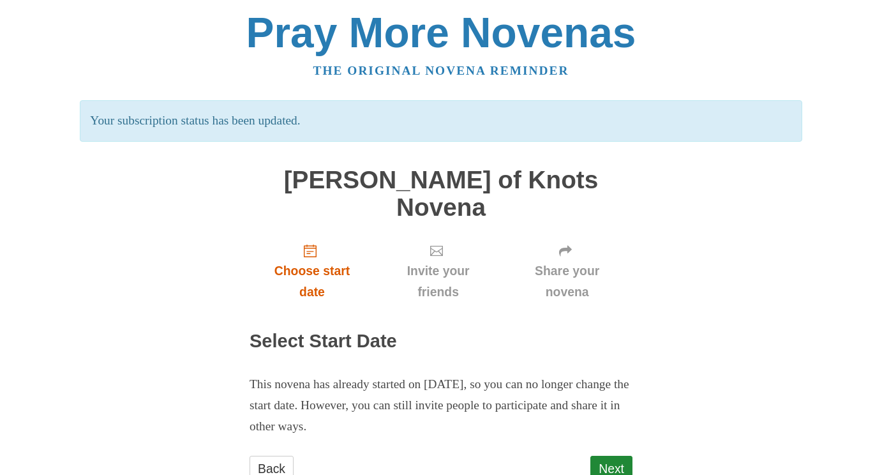  Describe the element at coordinates (566, 281) in the screenshot. I see `span: Share your novena` at that location.